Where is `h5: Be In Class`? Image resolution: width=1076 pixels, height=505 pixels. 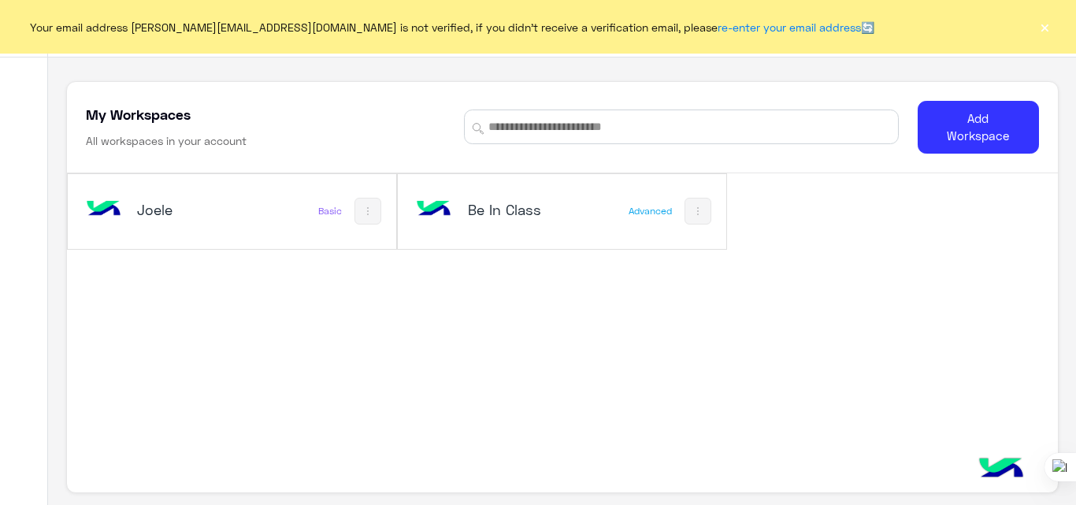 h5: Be In Class is located at coordinates (522, 210).